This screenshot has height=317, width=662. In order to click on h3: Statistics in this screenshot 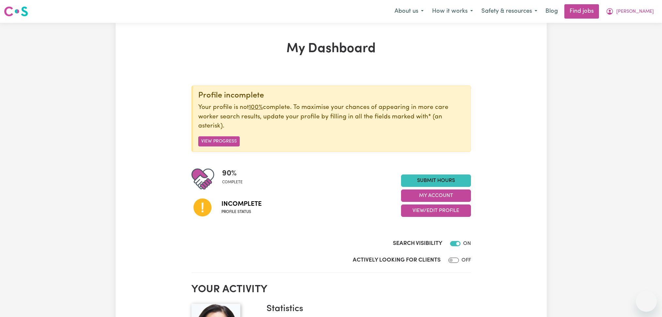, I will do `click(366, 309)`.